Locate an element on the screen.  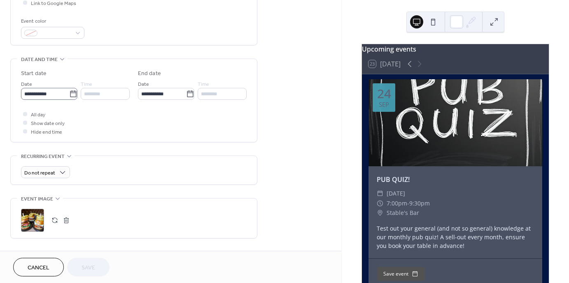
span: Date and time is located at coordinates (39, 59).